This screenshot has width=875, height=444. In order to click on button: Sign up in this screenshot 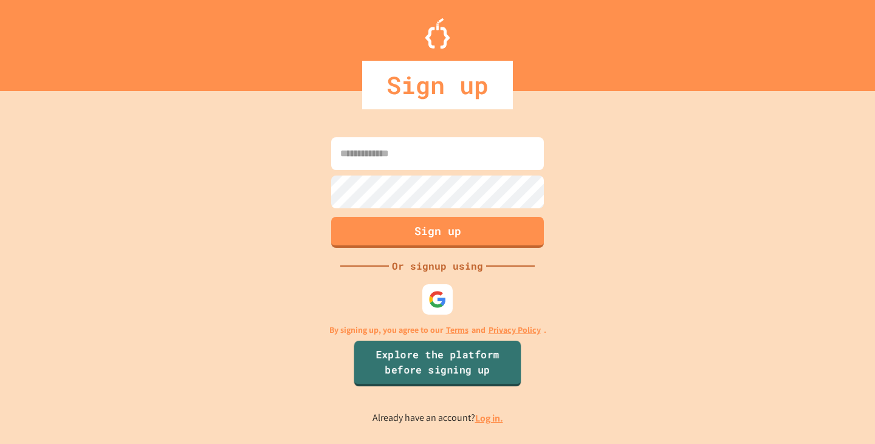, I will do `click(438, 232)`.